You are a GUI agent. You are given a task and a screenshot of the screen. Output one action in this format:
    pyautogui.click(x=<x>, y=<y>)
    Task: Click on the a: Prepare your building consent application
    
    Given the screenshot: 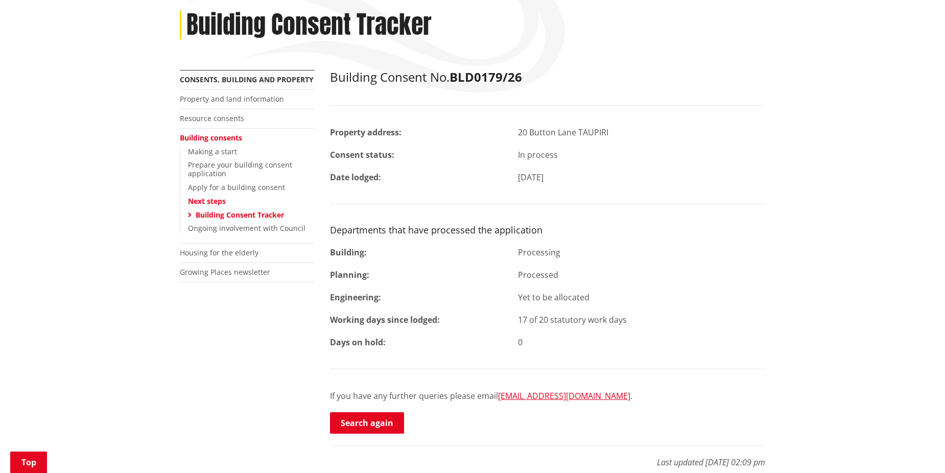 What is the action you would take?
    pyautogui.click(x=240, y=169)
    